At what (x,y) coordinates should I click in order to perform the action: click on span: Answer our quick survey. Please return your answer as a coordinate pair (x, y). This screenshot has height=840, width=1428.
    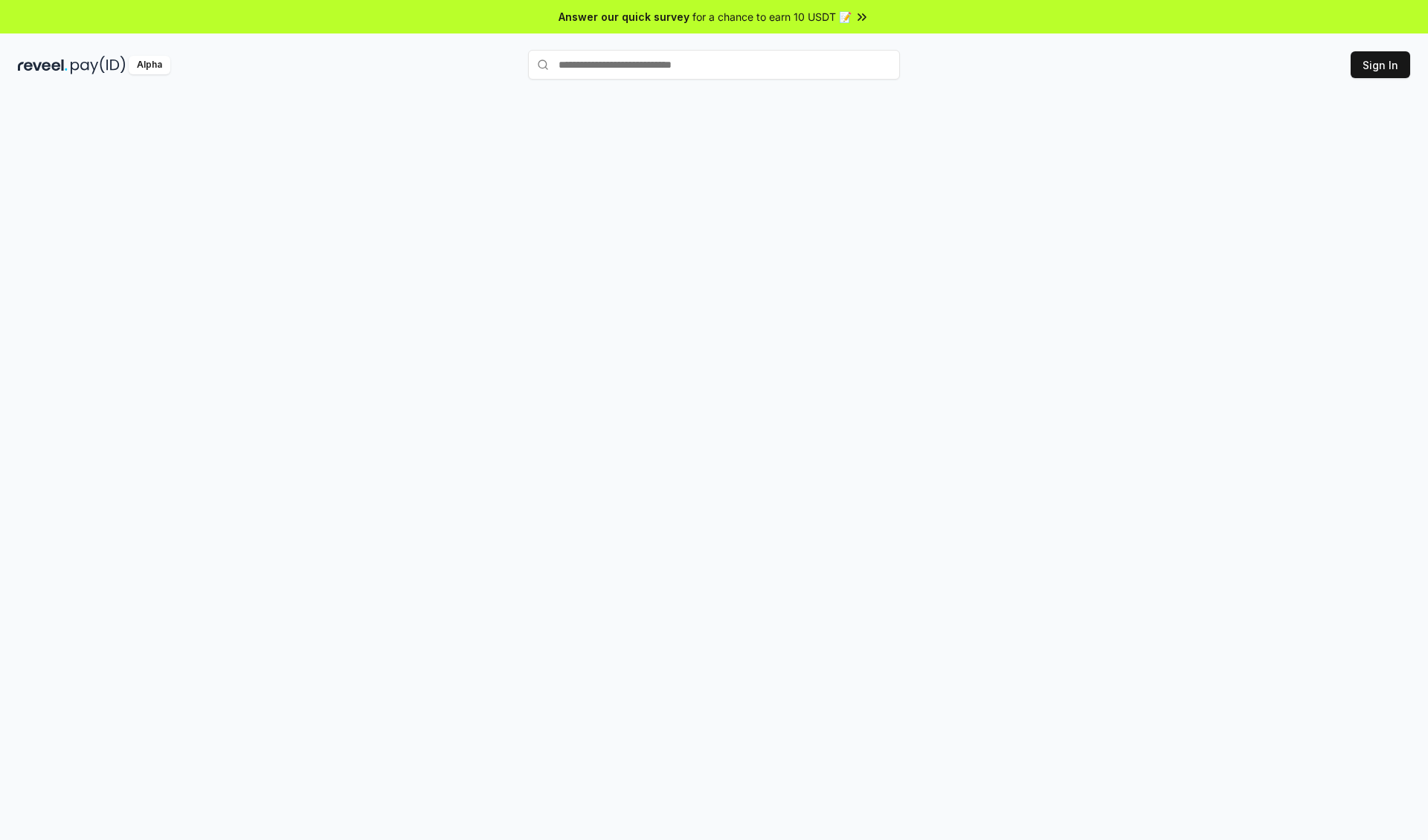
    Looking at the image, I should click on (624, 17).